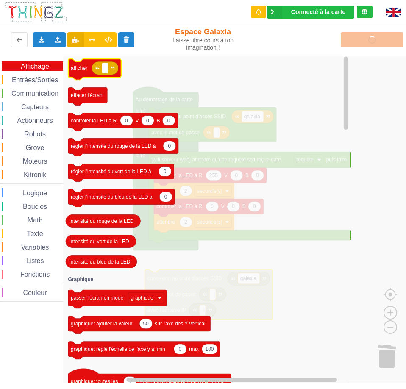  Describe the element at coordinates (311, 12) in the screenshot. I see `div: Ta base fonctionne bien !` at that location.